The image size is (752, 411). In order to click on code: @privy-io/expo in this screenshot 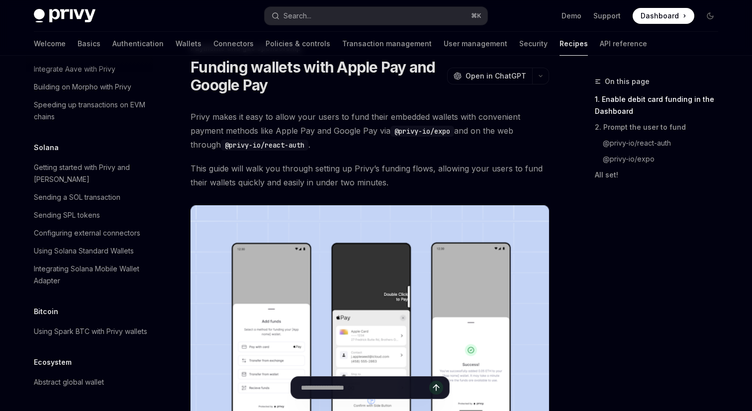, I will do `click(422, 131)`.